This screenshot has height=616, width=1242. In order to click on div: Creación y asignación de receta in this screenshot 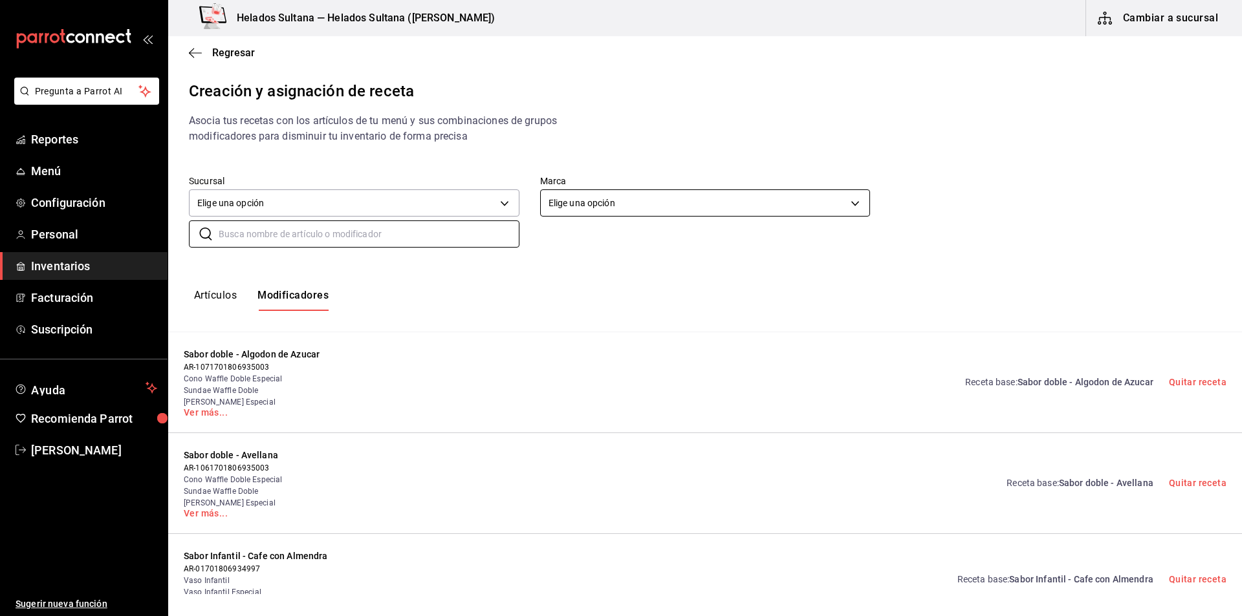, I will do `click(705, 91)`.